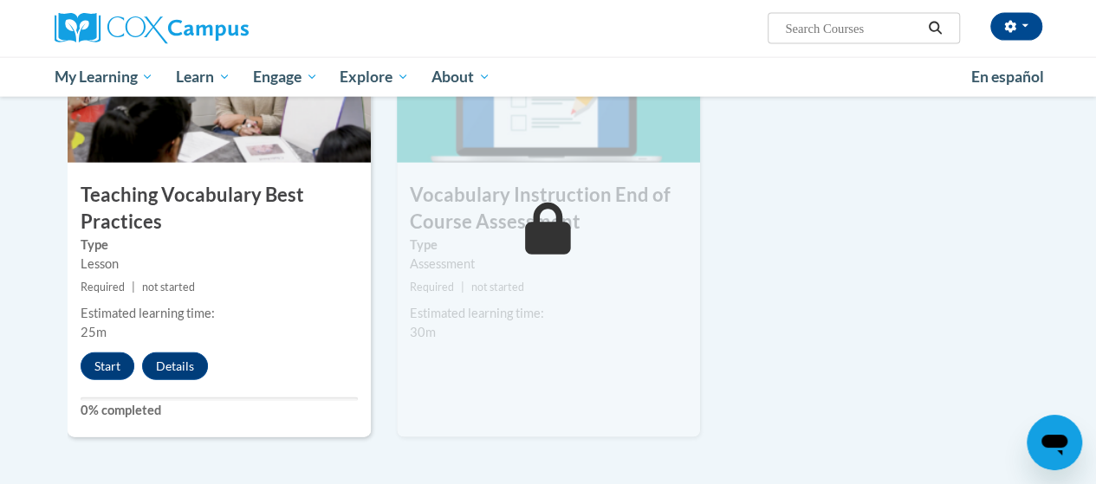 The height and width of the screenshot is (484, 1096). What do you see at coordinates (219, 264) in the screenshot?
I see `div: Lesson` at bounding box center [219, 264].